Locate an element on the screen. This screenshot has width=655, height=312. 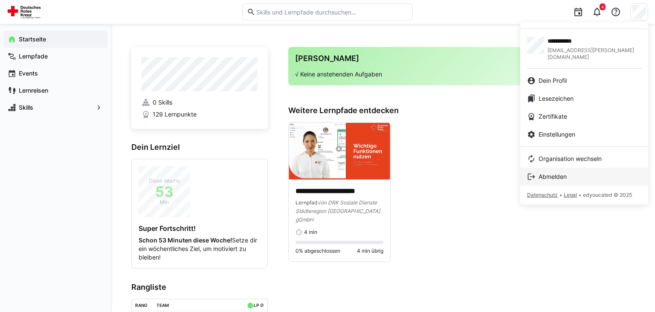
span: Datenschutz is located at coordinates (543, 195).